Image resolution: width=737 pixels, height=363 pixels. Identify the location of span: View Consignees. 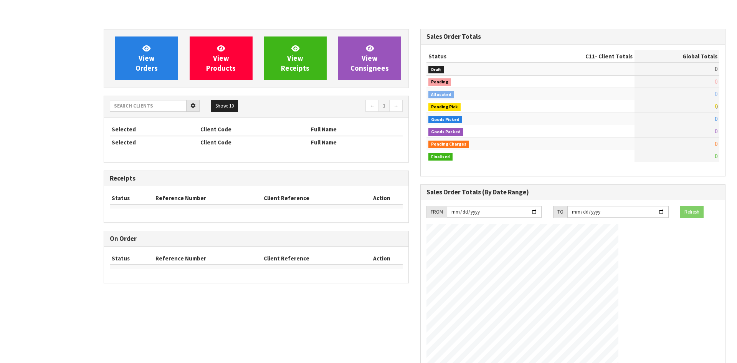
(369, 58).